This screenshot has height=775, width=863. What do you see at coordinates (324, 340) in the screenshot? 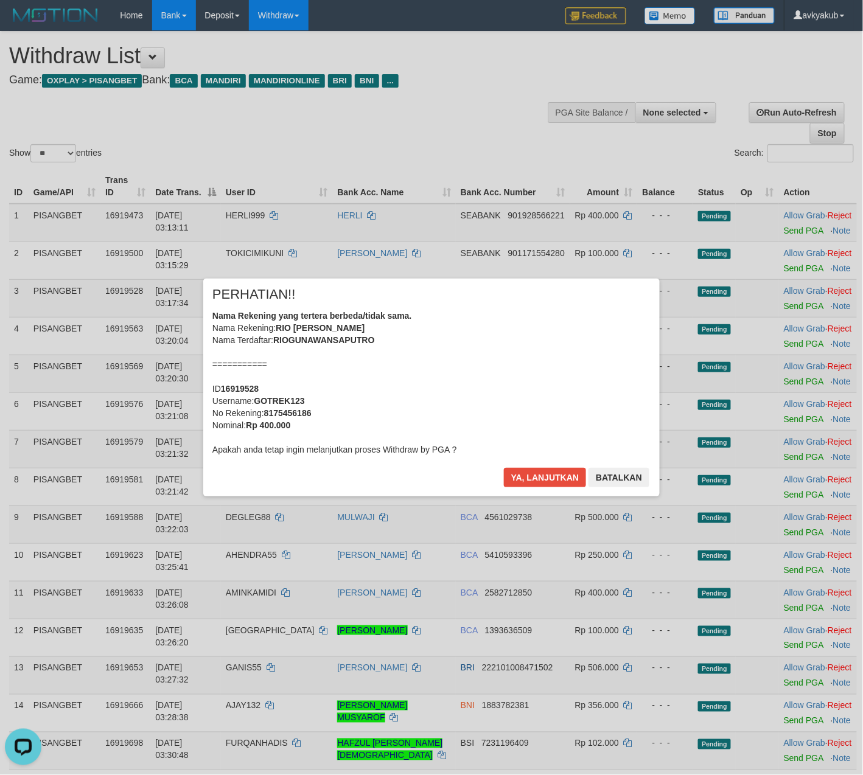
I see `b: RIOGUNAWANSAPUTRO` at bounding box center [324, 340].